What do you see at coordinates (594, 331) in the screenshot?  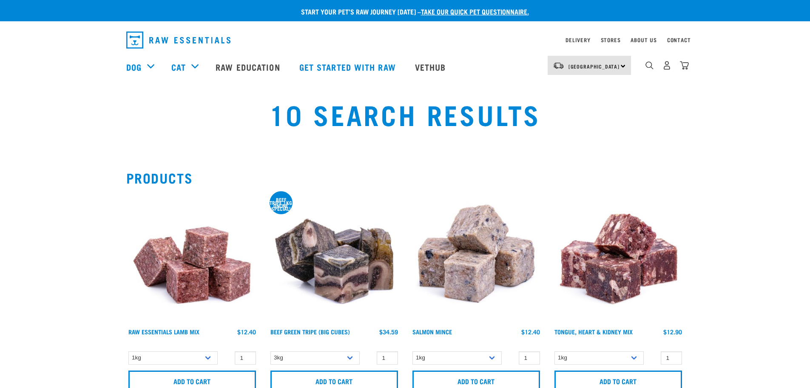 I see `a: Tongue, Heart & Kidney Mix` at bounding box center [594, 331].